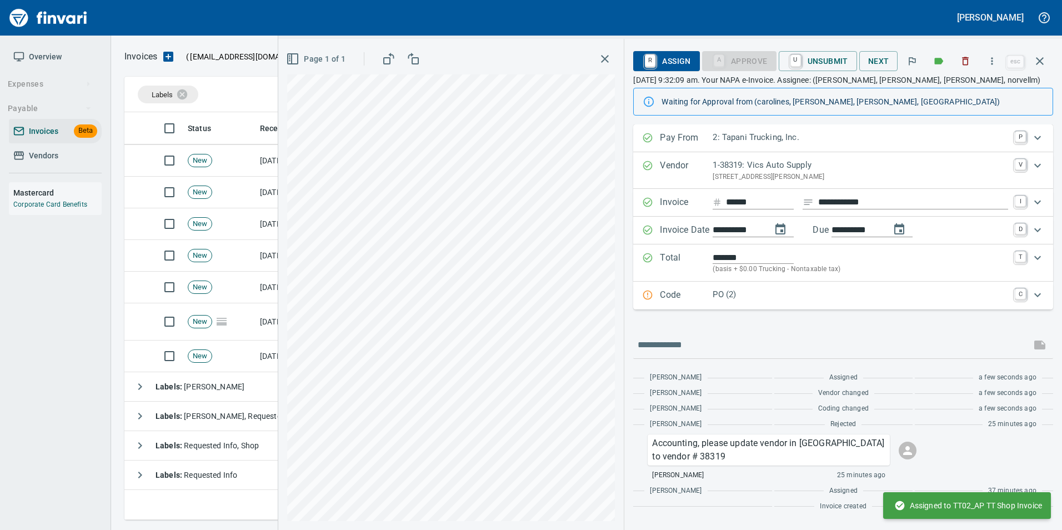  I want to click on a: V, so click(1020, 164).